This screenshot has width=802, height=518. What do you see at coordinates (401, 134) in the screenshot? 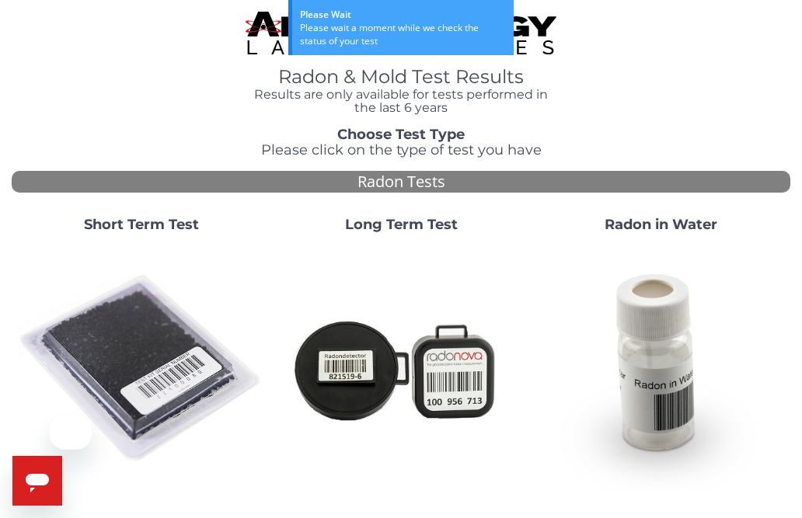
I see `strong: Choose Test Type` at bounding box center [401, 134].